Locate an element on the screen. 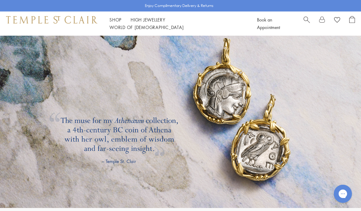  a: Open Shopping Bag is located at coordinates (352, 24).